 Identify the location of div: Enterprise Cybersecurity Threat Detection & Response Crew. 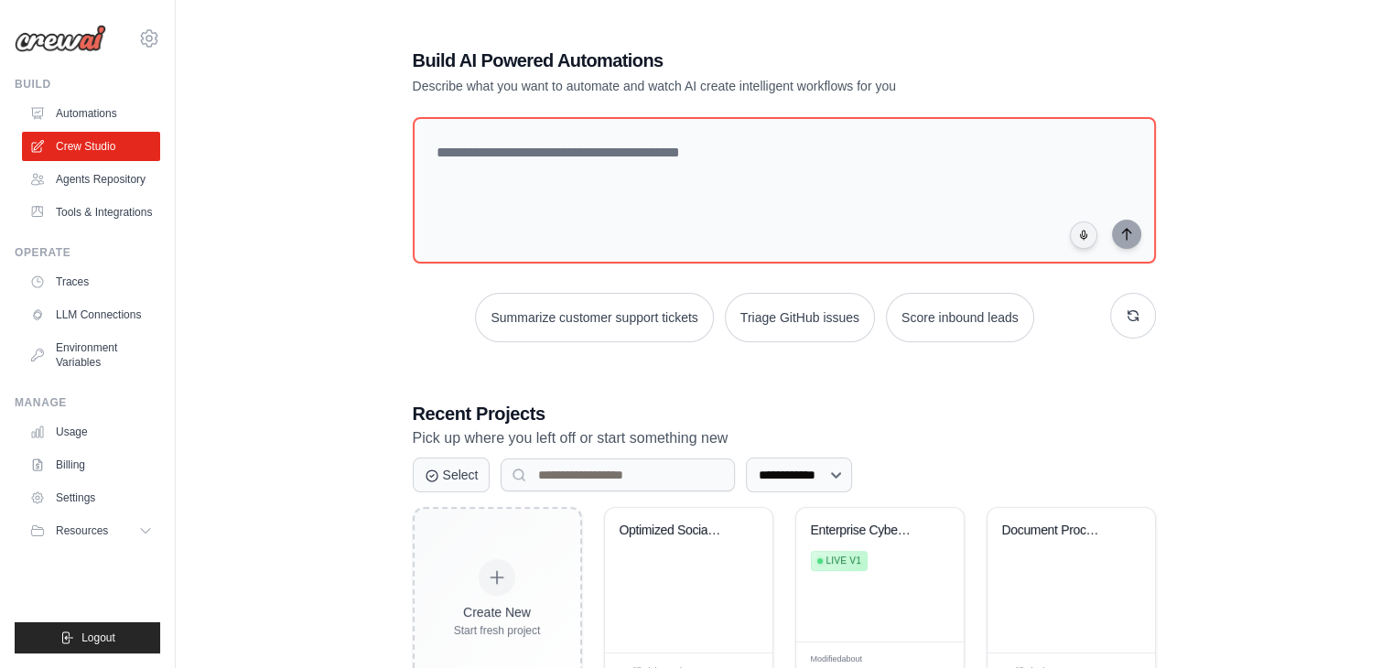
(866, 531).